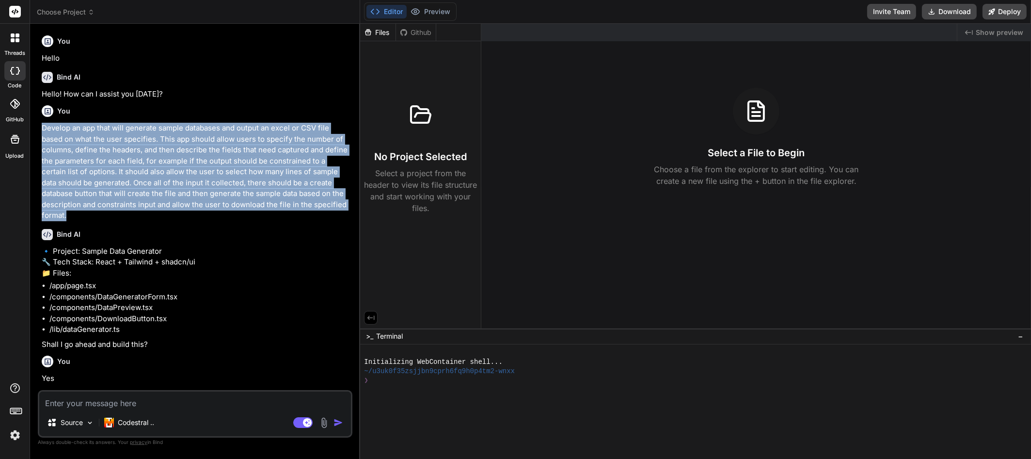  Describe the element at coordinates (999, 32) in the screenshot. I see `span: Show preview` at that location.